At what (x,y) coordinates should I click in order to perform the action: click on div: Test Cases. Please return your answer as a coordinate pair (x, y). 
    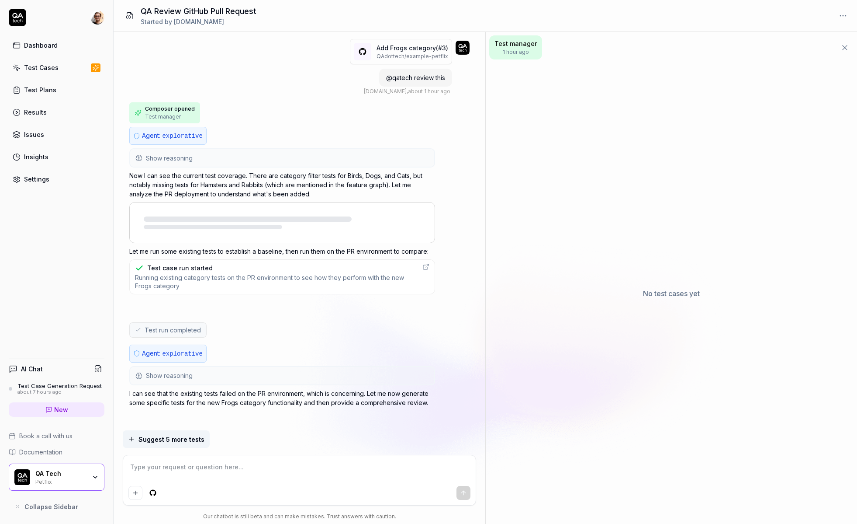
    Looking at the image, I should click on (41, 67).